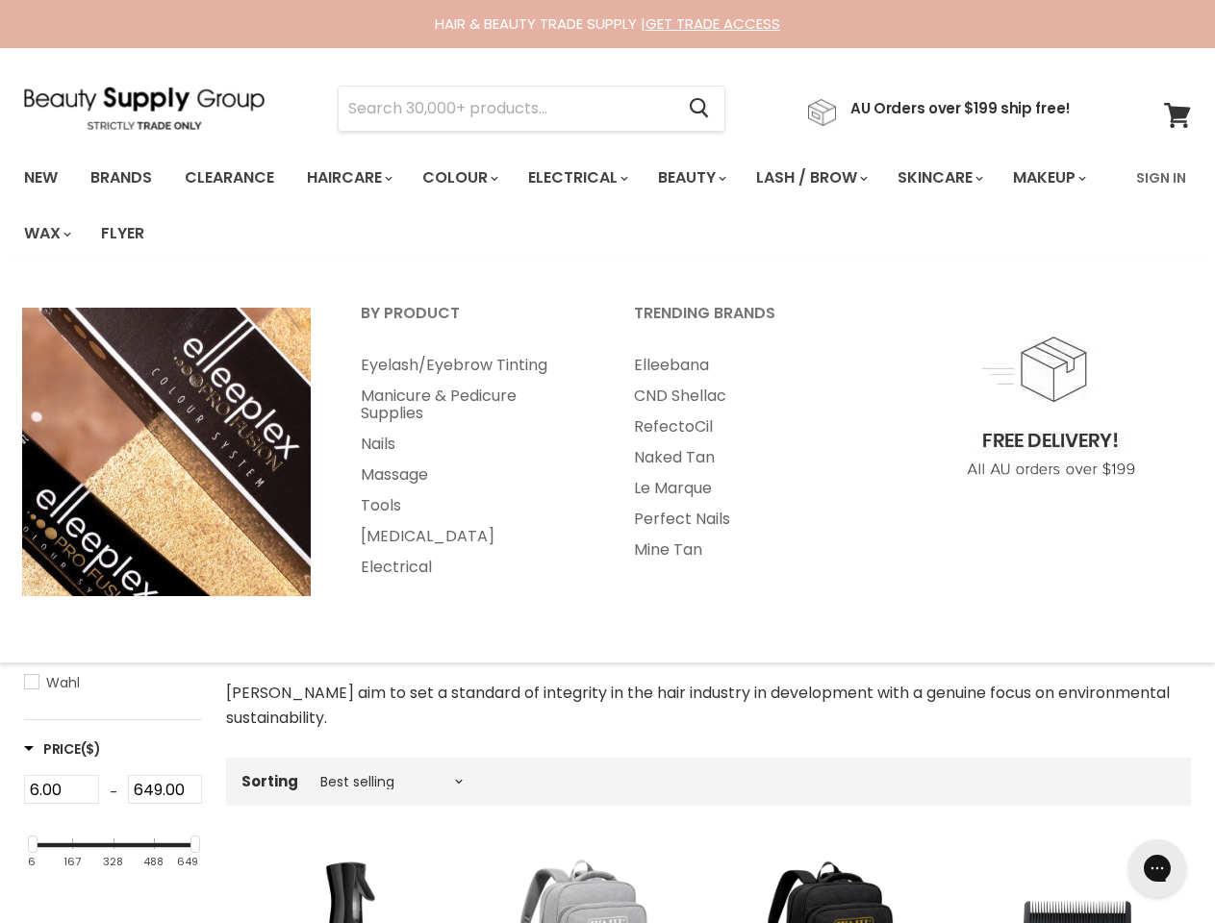  What do you see at coordinates (939, 178) in the screenshot?
I see `a: Skincare` at bounding box center [939, 178].